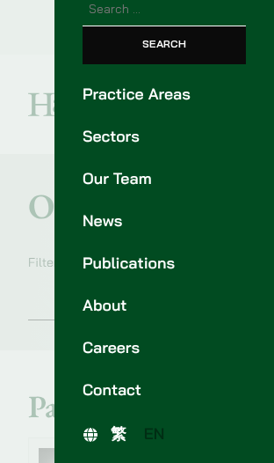 Image resolution: width=274 pixels, height=463 pixels. Describe the element at coordinates (165, 179) in the screenshot. I see `a: Our Team` at that location.